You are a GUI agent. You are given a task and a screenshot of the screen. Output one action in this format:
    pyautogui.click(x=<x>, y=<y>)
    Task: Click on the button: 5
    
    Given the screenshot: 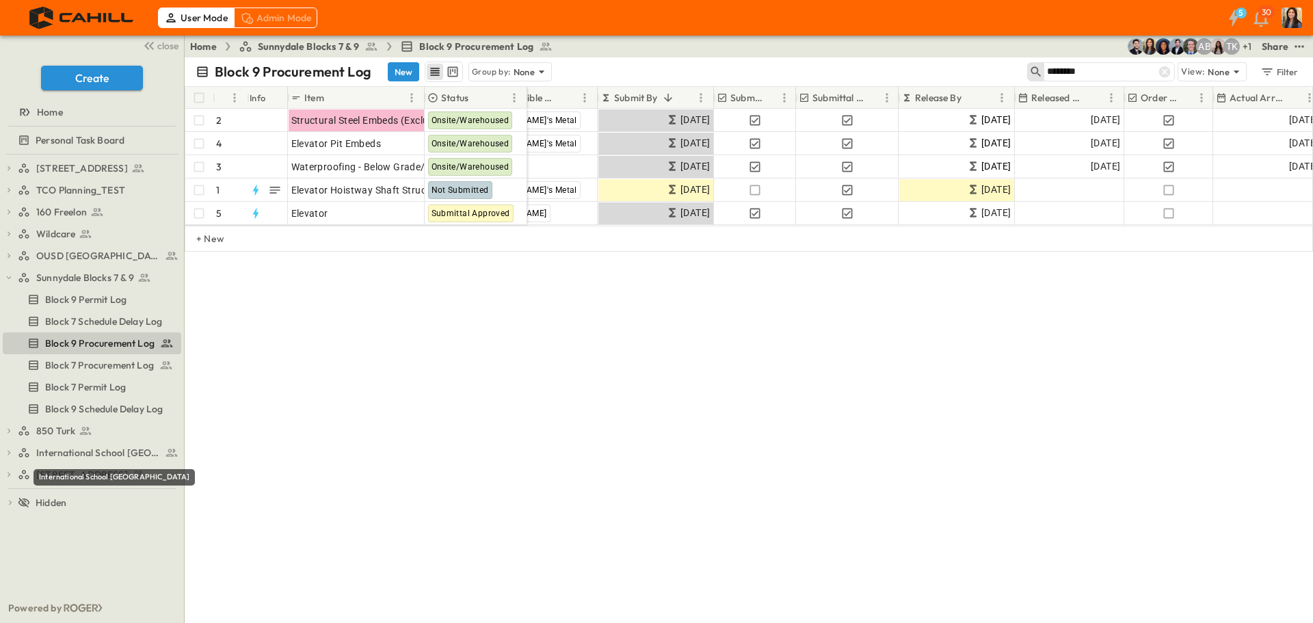 What is the action you would take?
    pyautogui.click(x=1234, y=18)
    